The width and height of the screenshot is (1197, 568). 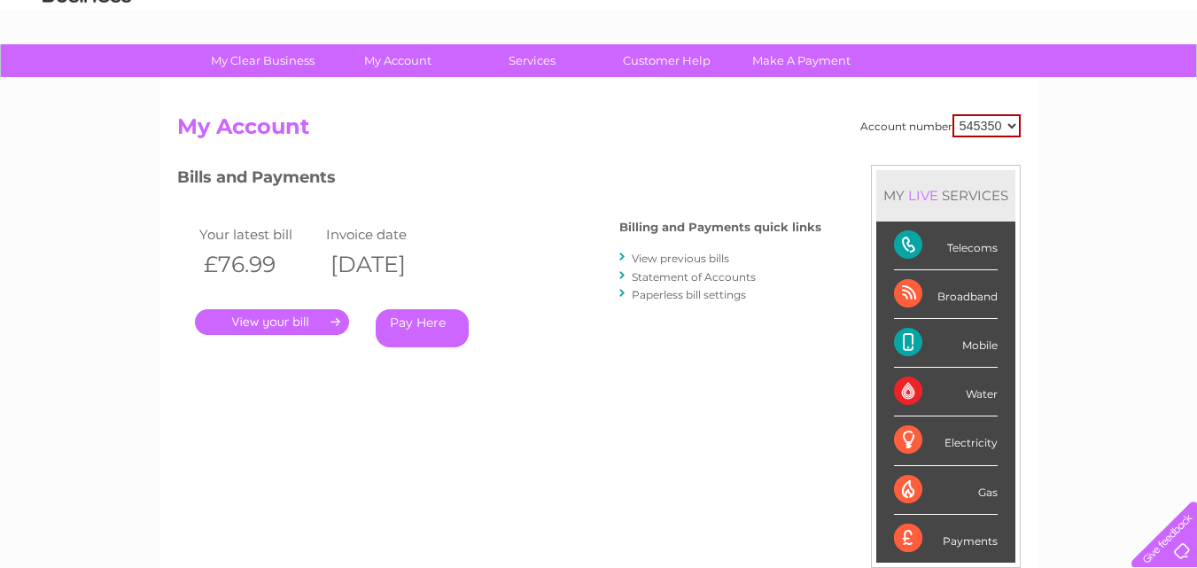 I want to click on td: Your latest bill, so click(x=259, y=234).